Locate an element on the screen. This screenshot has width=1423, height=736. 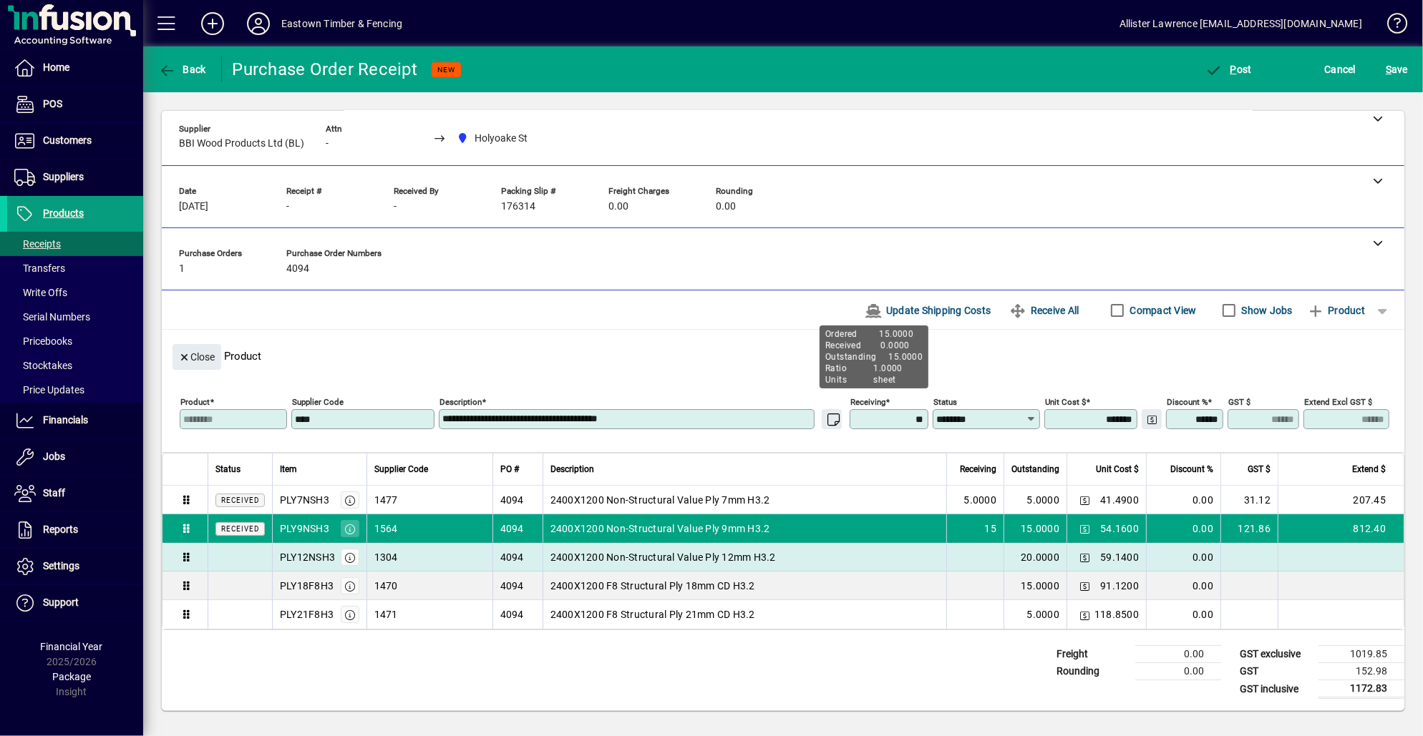
span: PO # is located at coordinates (510, 469).